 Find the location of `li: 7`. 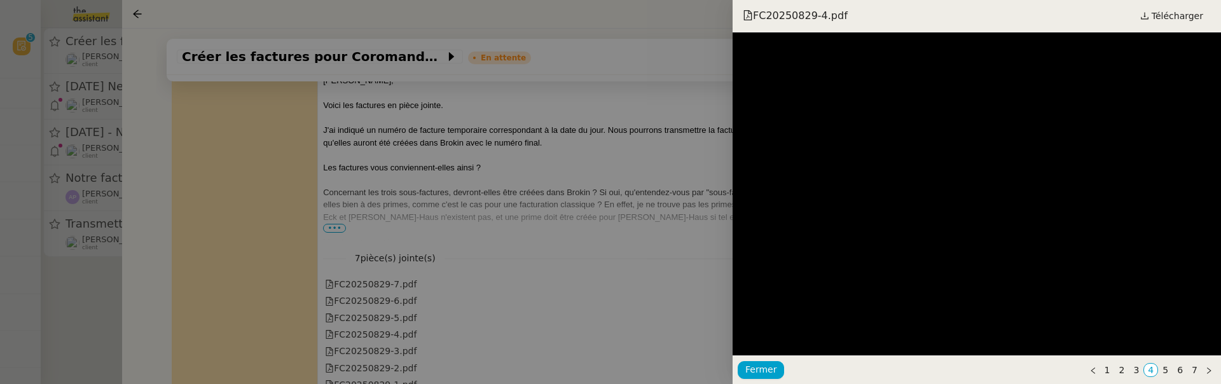

li: 7 is located at coordinates (1194, 370).